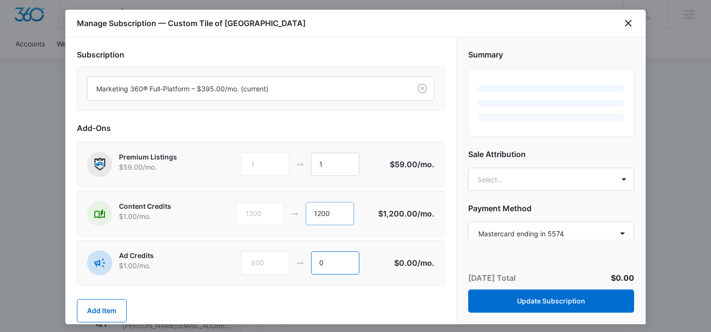 The image size is (711, 332). What do you see at coordinates (102, 311) in the screenshot?
I see `button: Add Item` at bounding box center [102, 311].